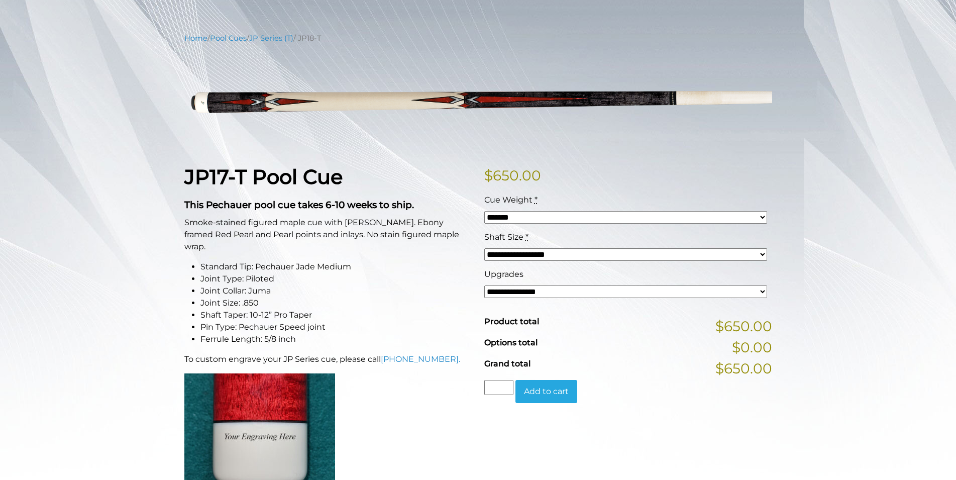 The image size is (956, 480). What do you see at coordinates (336, 327) in the screenshot?
I see `li: Pin Type: Pechauer Speed joint` at bounding box center [336, 327].